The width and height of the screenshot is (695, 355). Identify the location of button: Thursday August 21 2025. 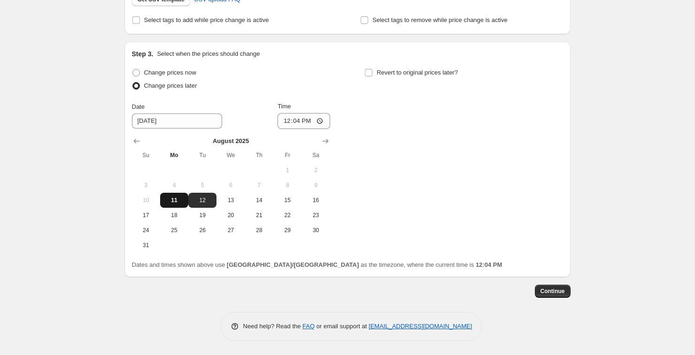
(259, 215).